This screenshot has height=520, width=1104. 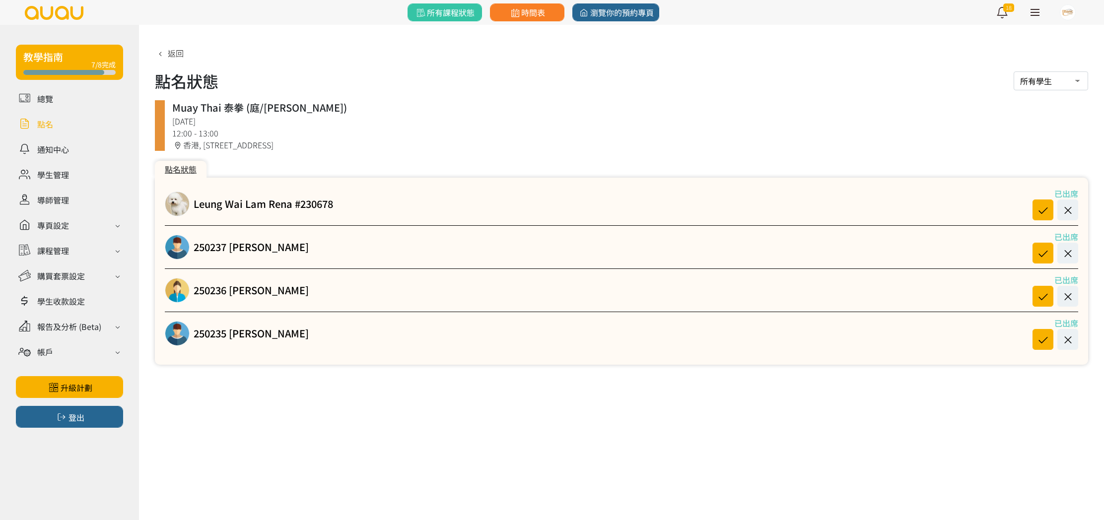 I want to click on span: 所有課程狀態, so click(x=444, y=12).